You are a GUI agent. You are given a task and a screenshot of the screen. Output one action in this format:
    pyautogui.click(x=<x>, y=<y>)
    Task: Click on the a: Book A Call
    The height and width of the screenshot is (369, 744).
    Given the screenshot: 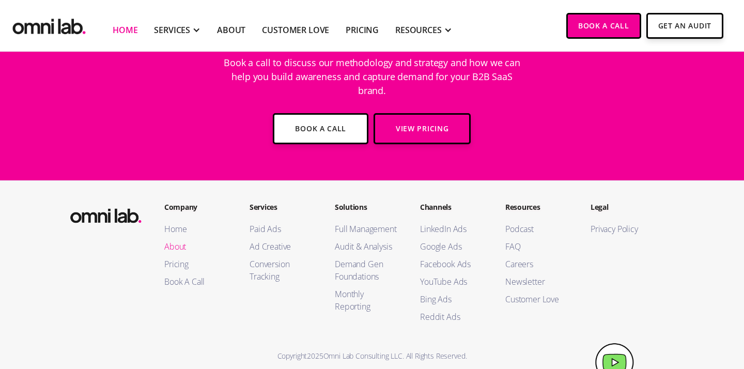 What is the action you would take?
    pyautogui.click(x=196, y=281)
    